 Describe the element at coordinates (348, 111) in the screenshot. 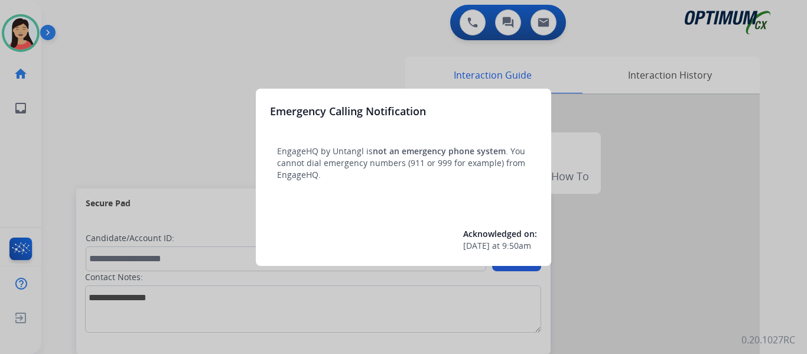

I see `h3: Emergency Calling Notification` at that location.